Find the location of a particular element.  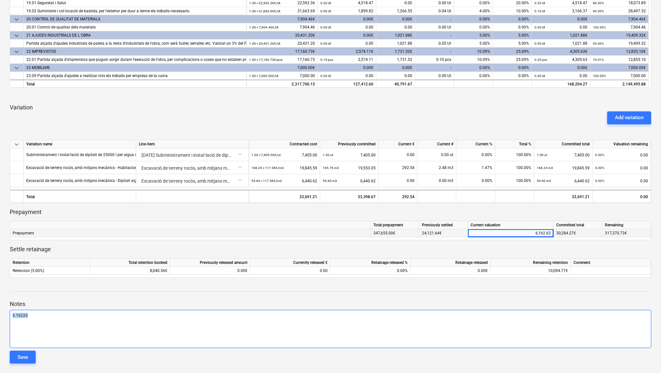

div: Partida alçada d'ajudes industrials de paleta a la resta d'industrials de l'obra, com serà fuster... is located at coordinates (135, 43).